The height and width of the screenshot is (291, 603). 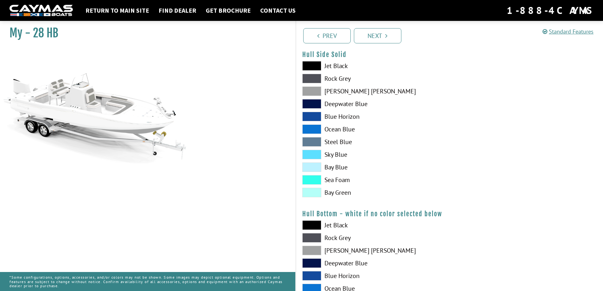 I want to click on img: white-logo-c9c8dbefe5ff5ceceb0f0178aa75bf4bb51f6bca0971e226c86eb53dfe498488.png, so click(x=41, y=10).